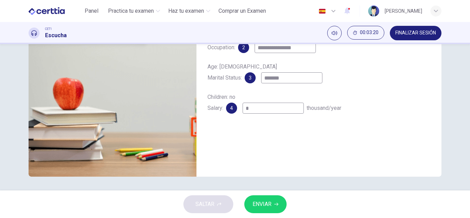 This screenshot has height=218, width=470. I want to click on button: FINALIZAR SESIÓN, so click(416, 33).